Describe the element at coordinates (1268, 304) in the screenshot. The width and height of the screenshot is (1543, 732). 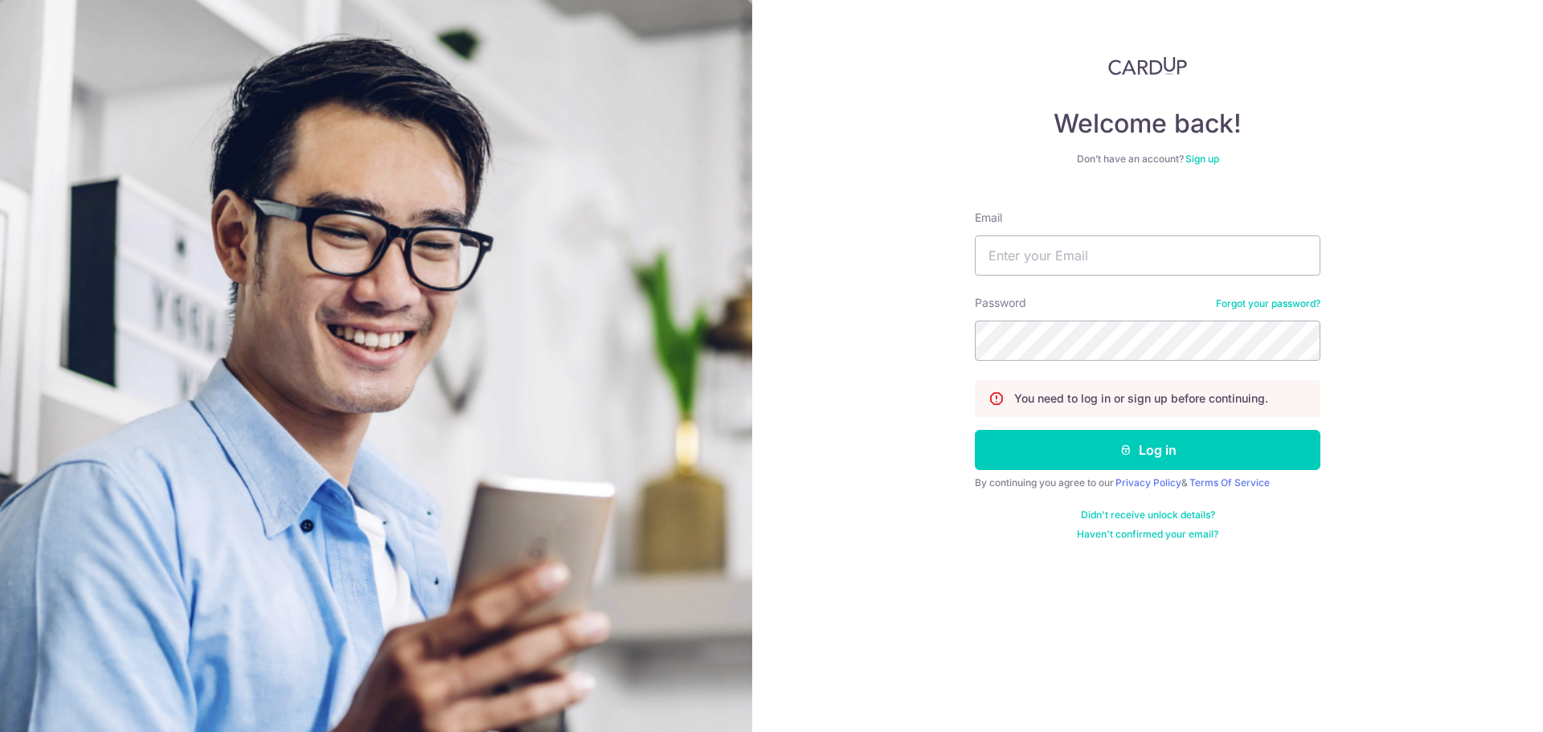
I see `a: Forgot your password?` at that location.